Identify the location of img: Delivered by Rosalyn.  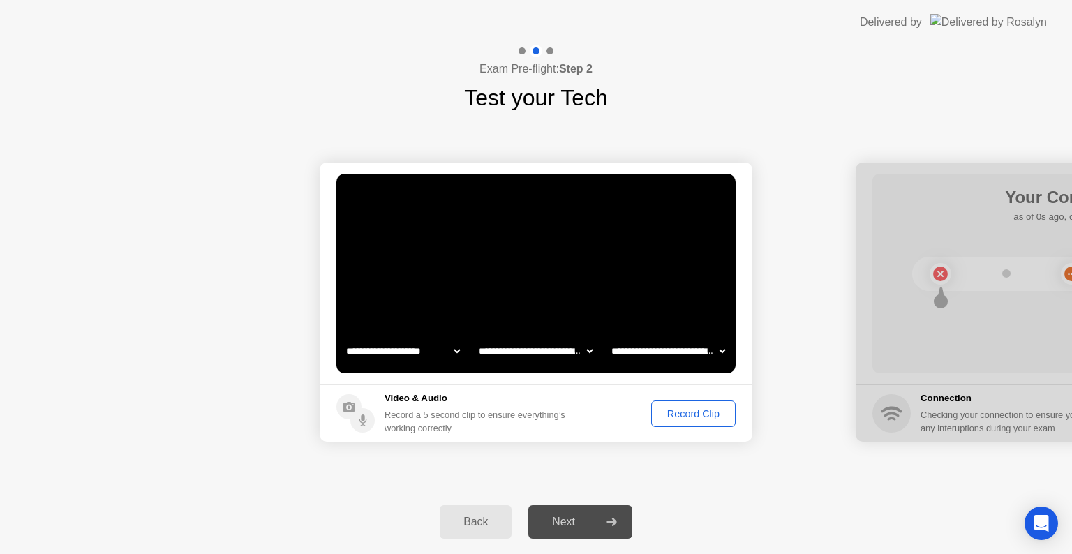
(988, 22).